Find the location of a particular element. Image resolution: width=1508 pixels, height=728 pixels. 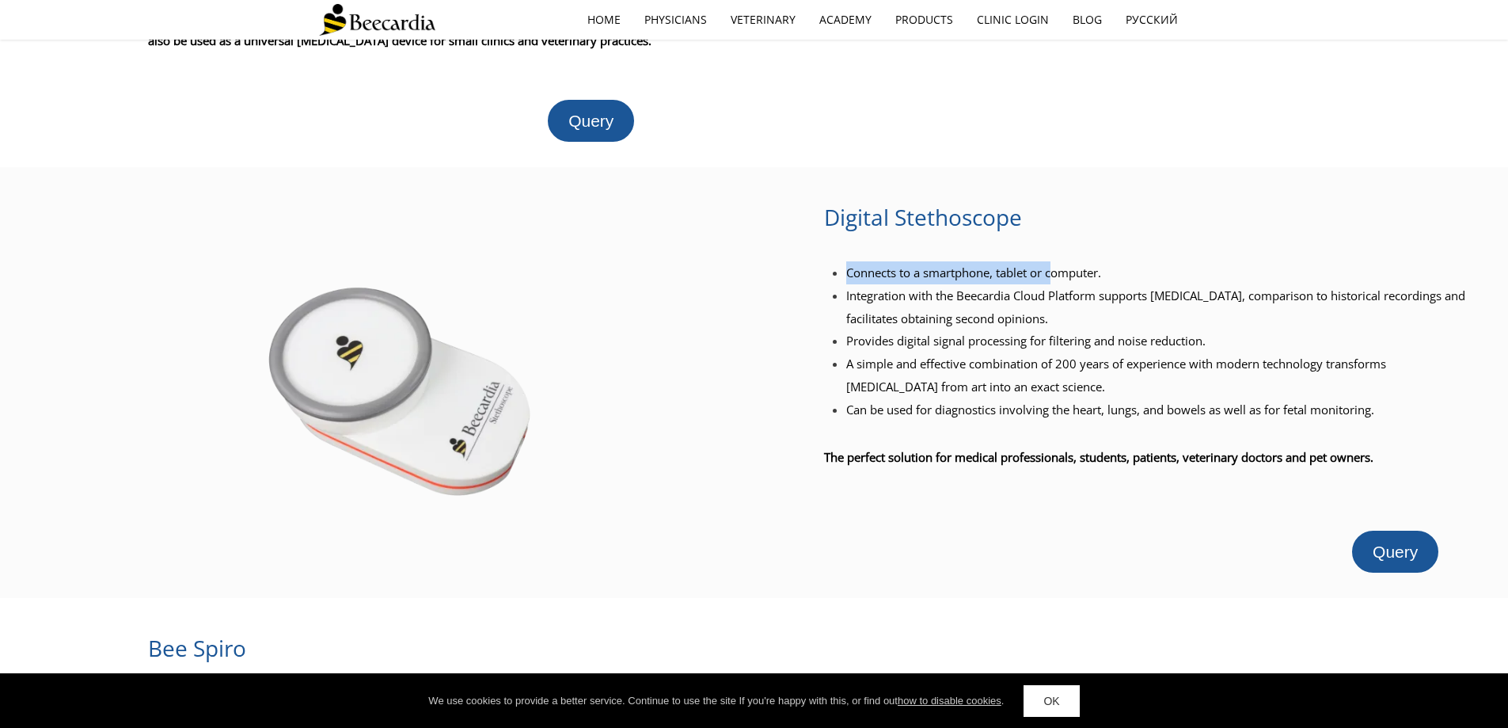

span: Digital Stethoscope is located at coordinates (923, 217).